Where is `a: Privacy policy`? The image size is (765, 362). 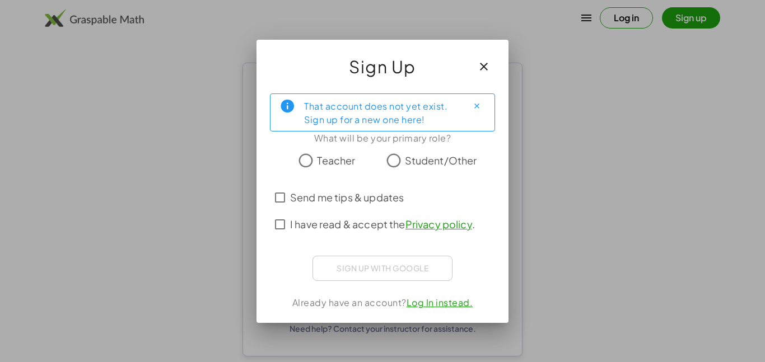
a: Privacy policy is located at coordinates (438, 224).